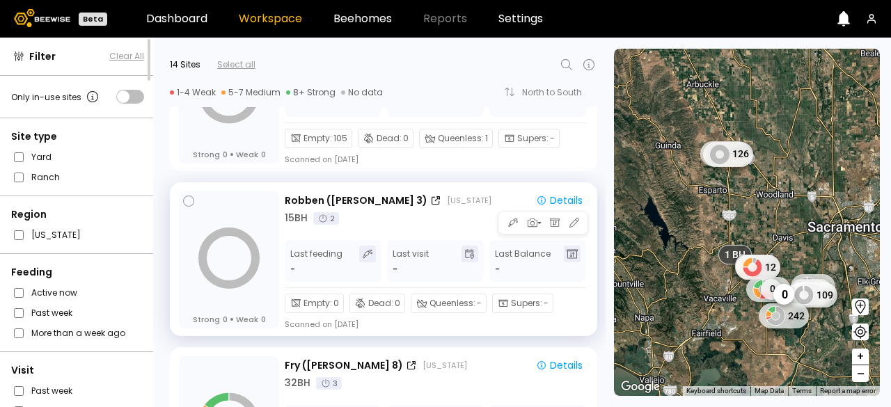 Image resolution: width=891 pixels, height=407 pixels. What do you see at coordinates (77, 136) in the screenshot?
I see `div: Site type` at bounding box center [77, 136].